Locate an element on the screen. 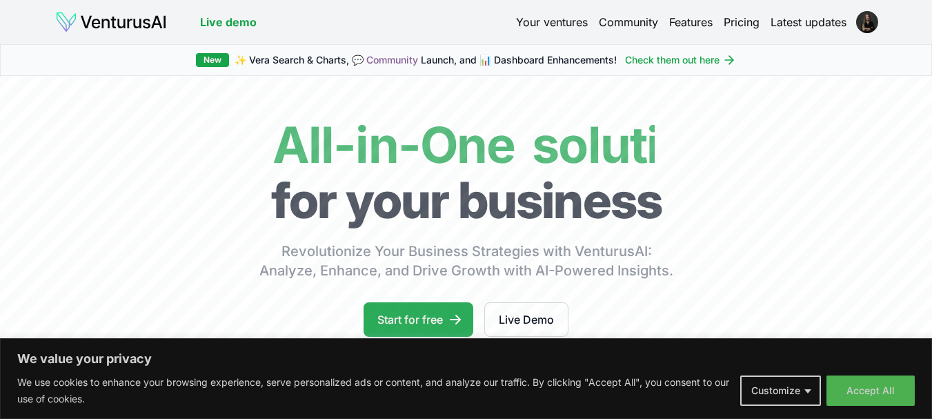 This screenshot has width=932, height=419. a: Live Demo is located at coordinates (526, 319).